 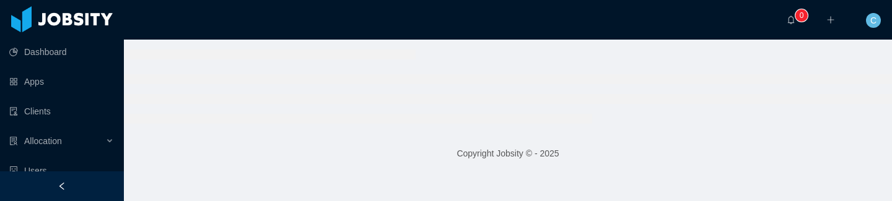 What do you see at coordinates (61, 82) in the screenshot?
I see `a: icon: appstoreApps` at bounding box center [61, 82].